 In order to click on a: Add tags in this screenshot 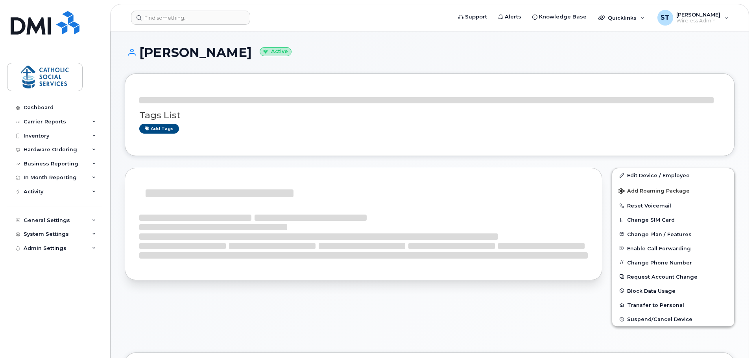, I will do `click(159, 129)`.